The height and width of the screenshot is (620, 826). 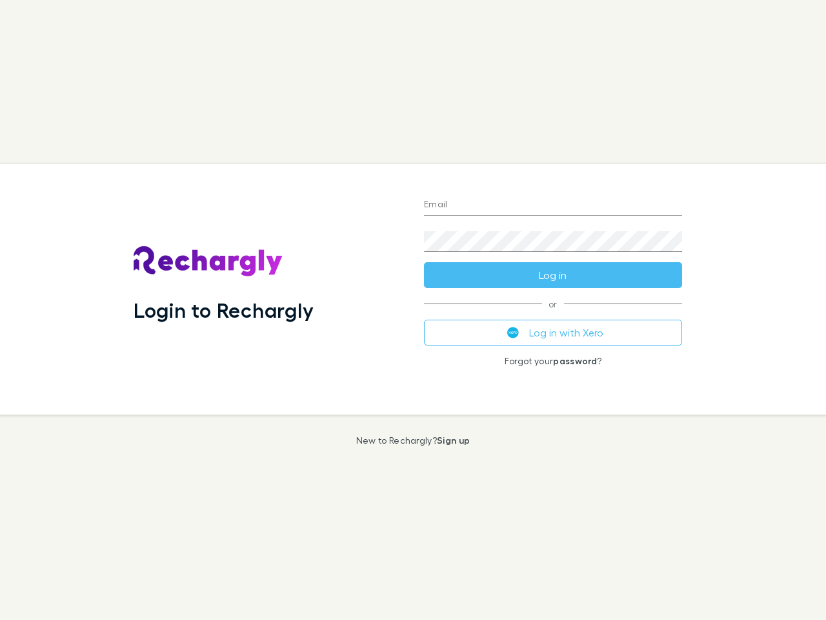 I want to click on p: New to Rechargly?, so click(x=413, y=440).